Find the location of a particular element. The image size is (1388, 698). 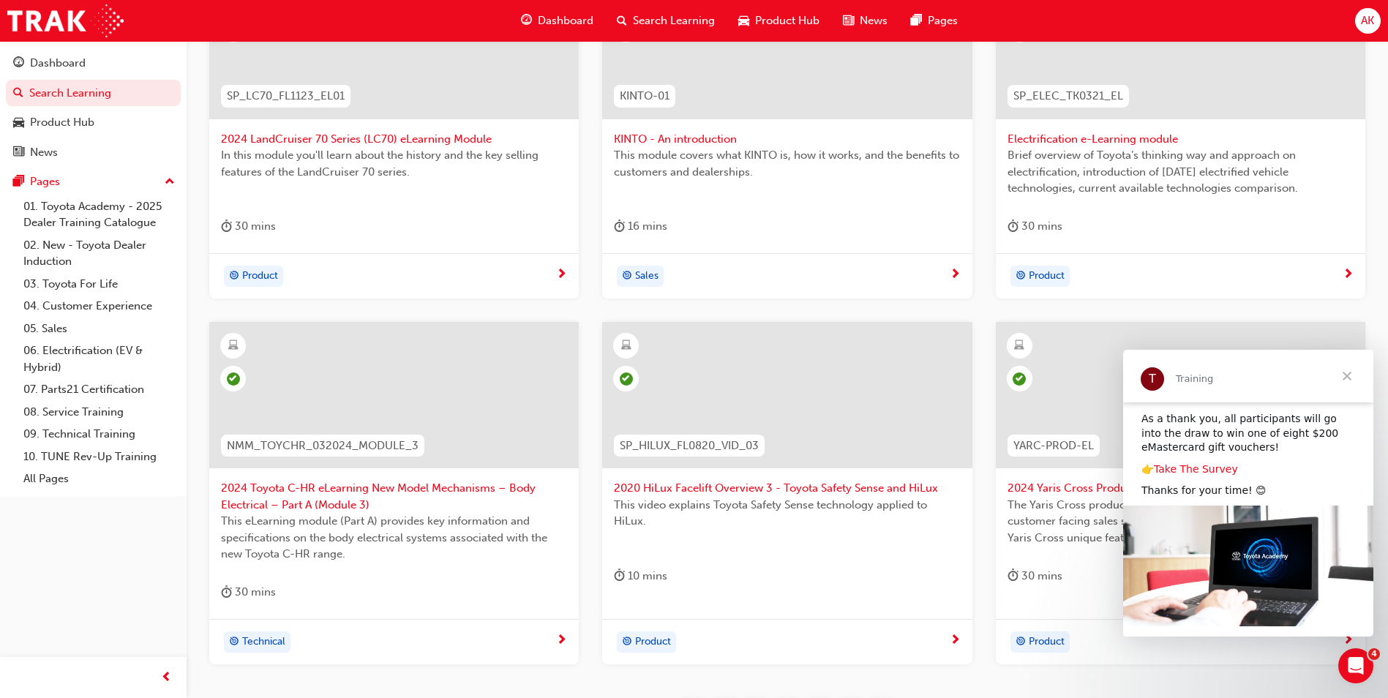

a: 03. Toyota For Life is located at coordinates (99, 284).